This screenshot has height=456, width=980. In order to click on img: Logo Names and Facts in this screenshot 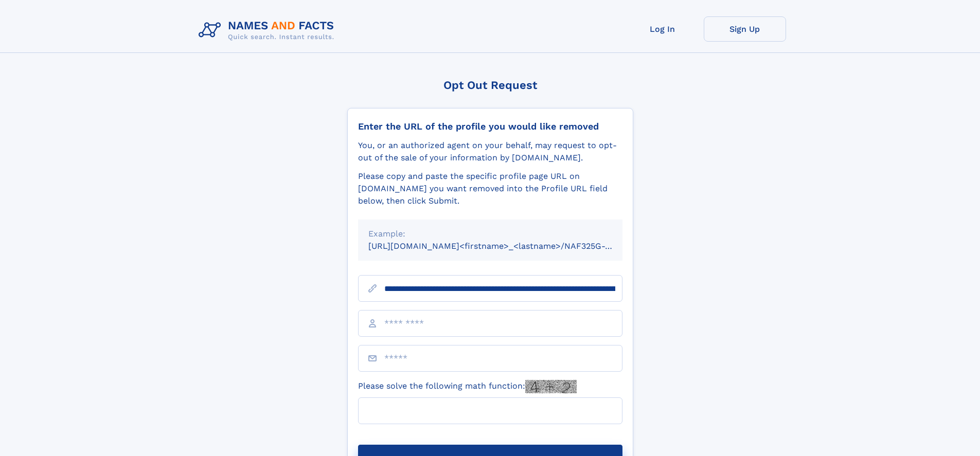, I will do `click(269, 30)`.